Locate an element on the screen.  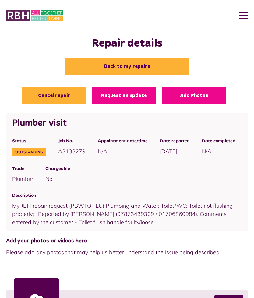
span: MyRBH repair request (PBWTOIFLU) Plumbing and Water; Toilet/WC; Toilet not flushing properly; . R... is located at coordinates (122, 214).